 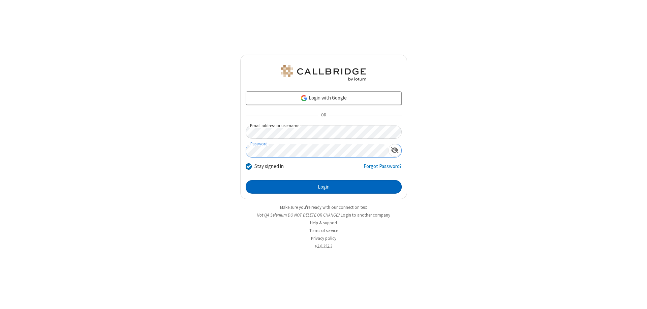 I want to click on label: Stay signed in, so click(x=269, y=166).